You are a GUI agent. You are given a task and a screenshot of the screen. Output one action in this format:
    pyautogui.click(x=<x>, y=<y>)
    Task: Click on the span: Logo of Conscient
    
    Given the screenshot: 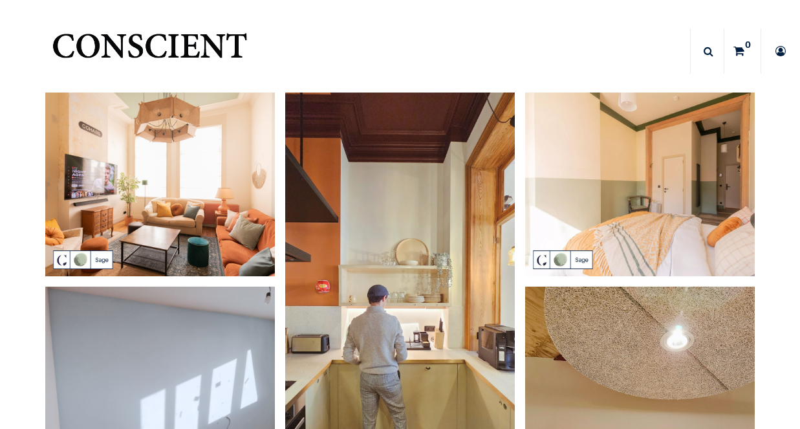 What is the action you would take?
    pyautogui.click(x=149, y=51)
    